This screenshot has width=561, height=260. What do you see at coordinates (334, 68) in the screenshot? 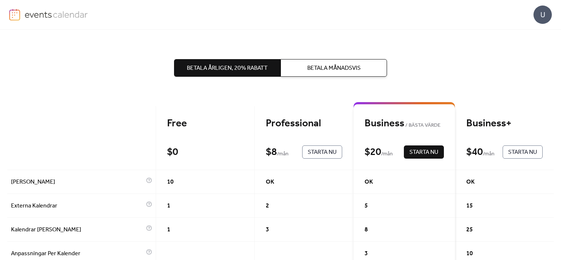
I see `button: Betala Månadsvis` at bounding box center [334, 68].